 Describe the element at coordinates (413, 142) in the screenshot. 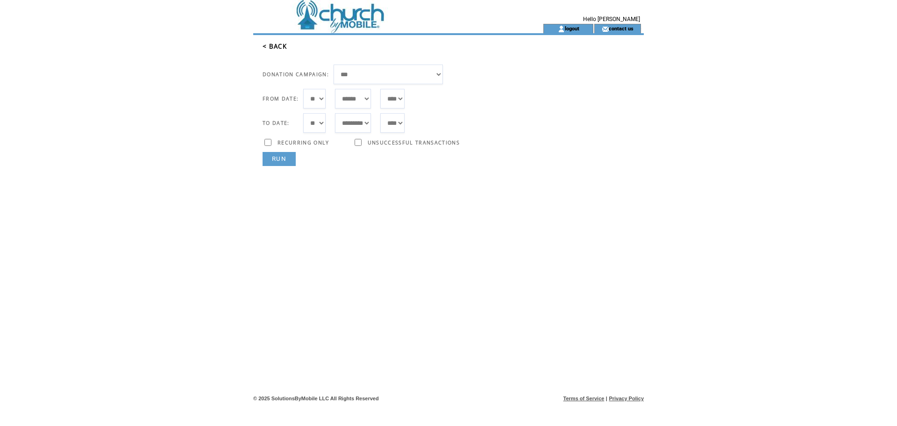

I see `span: UNSUCCESSFUL TRANSACTIONS` at that location.